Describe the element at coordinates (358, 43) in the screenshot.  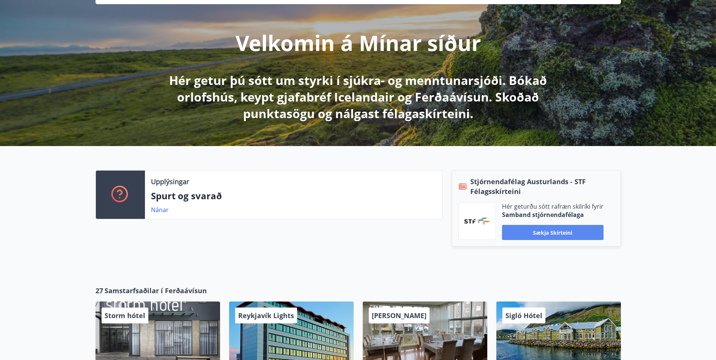
I see `p: Velkomin á Mínar síður` at that location.